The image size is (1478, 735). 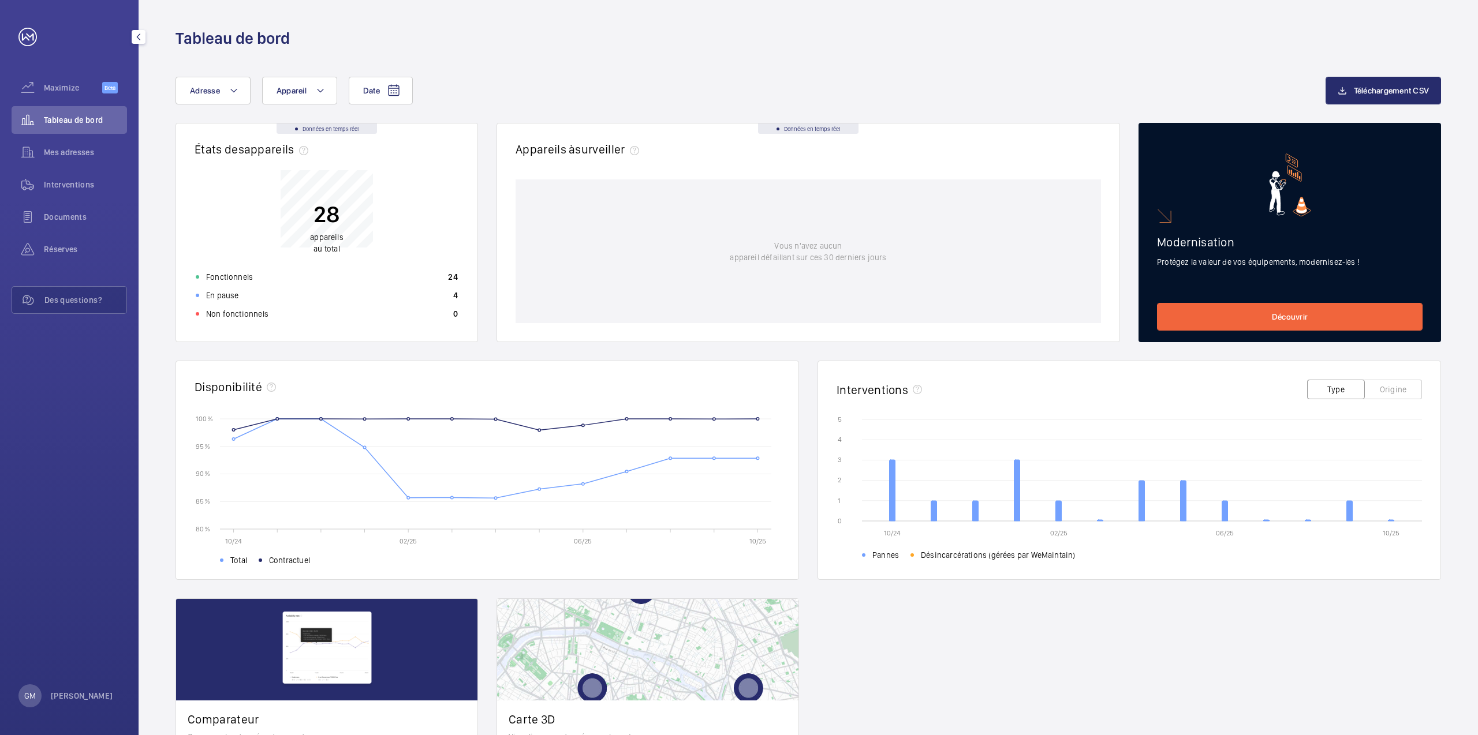 I want to click on span: Date, so click(x=371, y=91).